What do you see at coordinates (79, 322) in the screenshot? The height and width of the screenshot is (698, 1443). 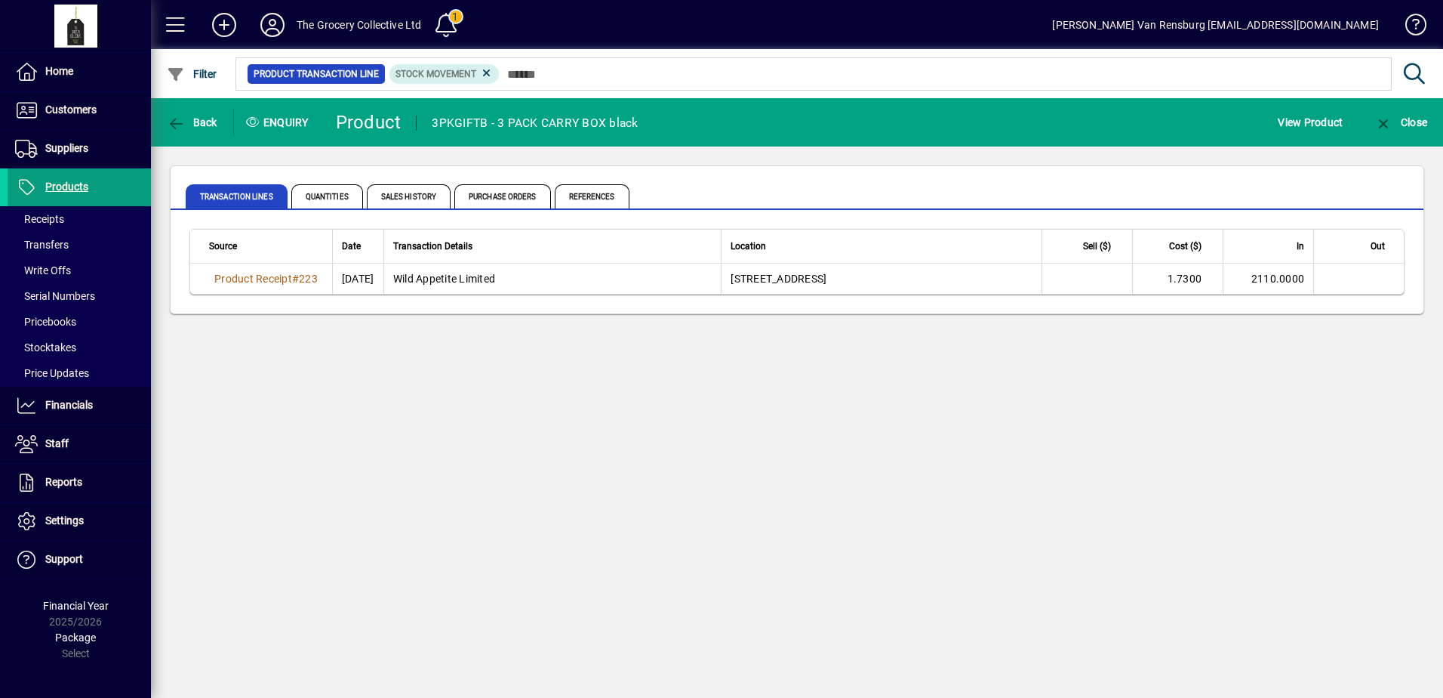 I see `a: Pricebooks` at bounding box center [79, 322].